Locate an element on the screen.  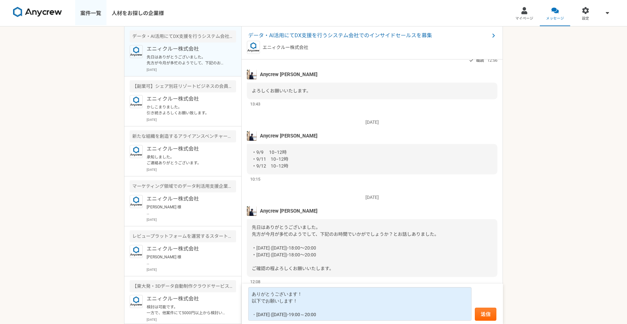
p: 検討は可能です。 一方で、他案件にて5000円以上から検討いただいているため進捗状況によってはお断りさせていただく可能性もございます。その点に関しては恐れ入りますが何卒よろしくお願いいたします。 is located at coordinates (187, 310).